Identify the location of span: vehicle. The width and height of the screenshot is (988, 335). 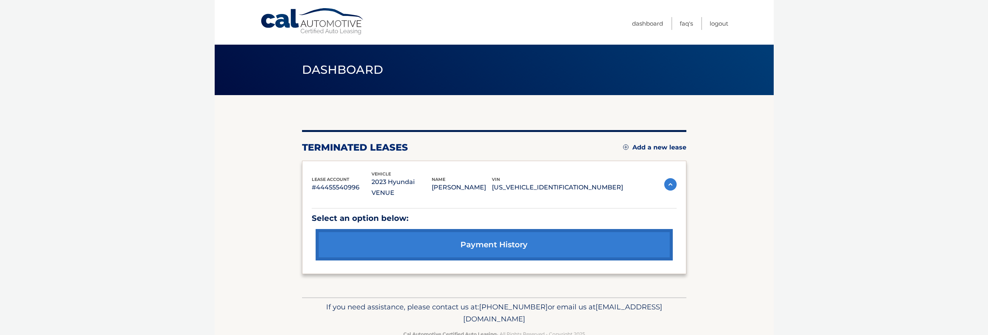
(381, 174).